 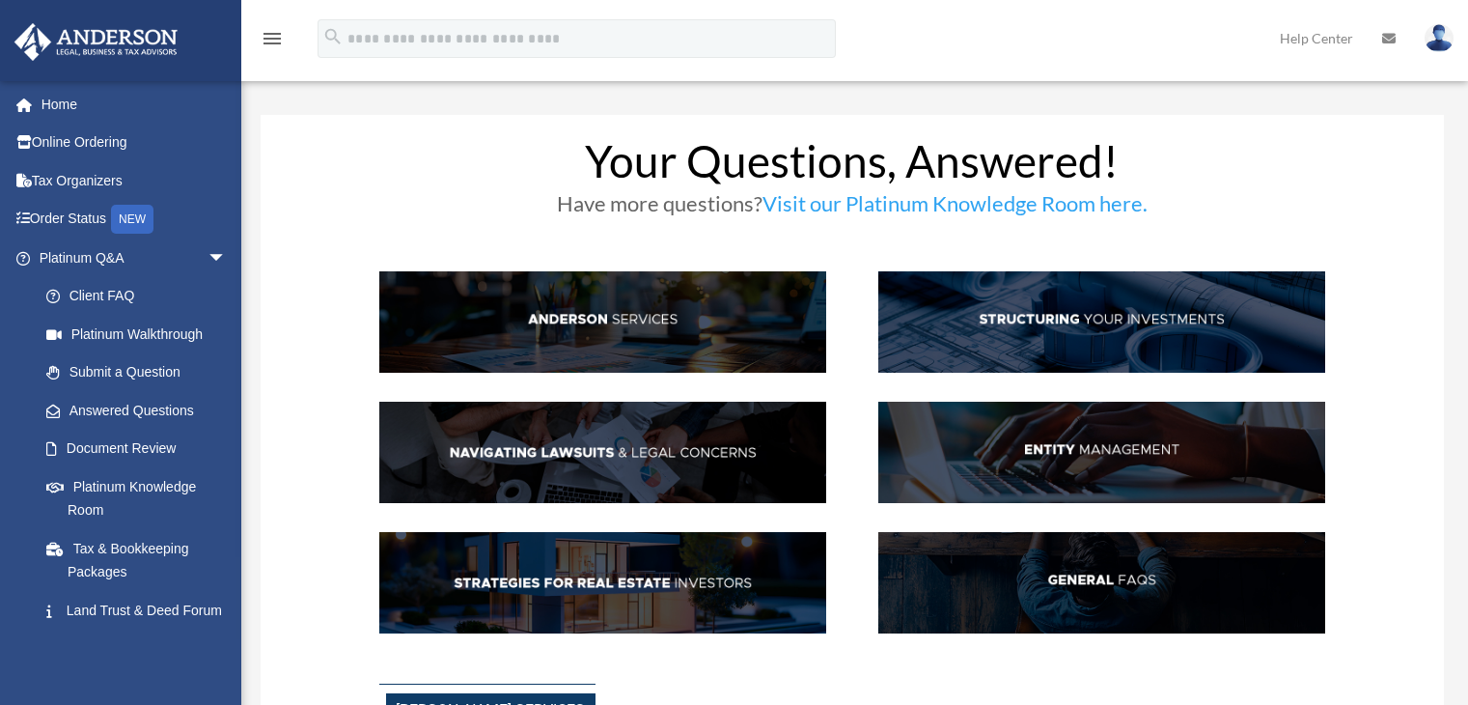 I want to click on a: Visit our Platinum Knowledge Room here., so click(x=955, y=208).